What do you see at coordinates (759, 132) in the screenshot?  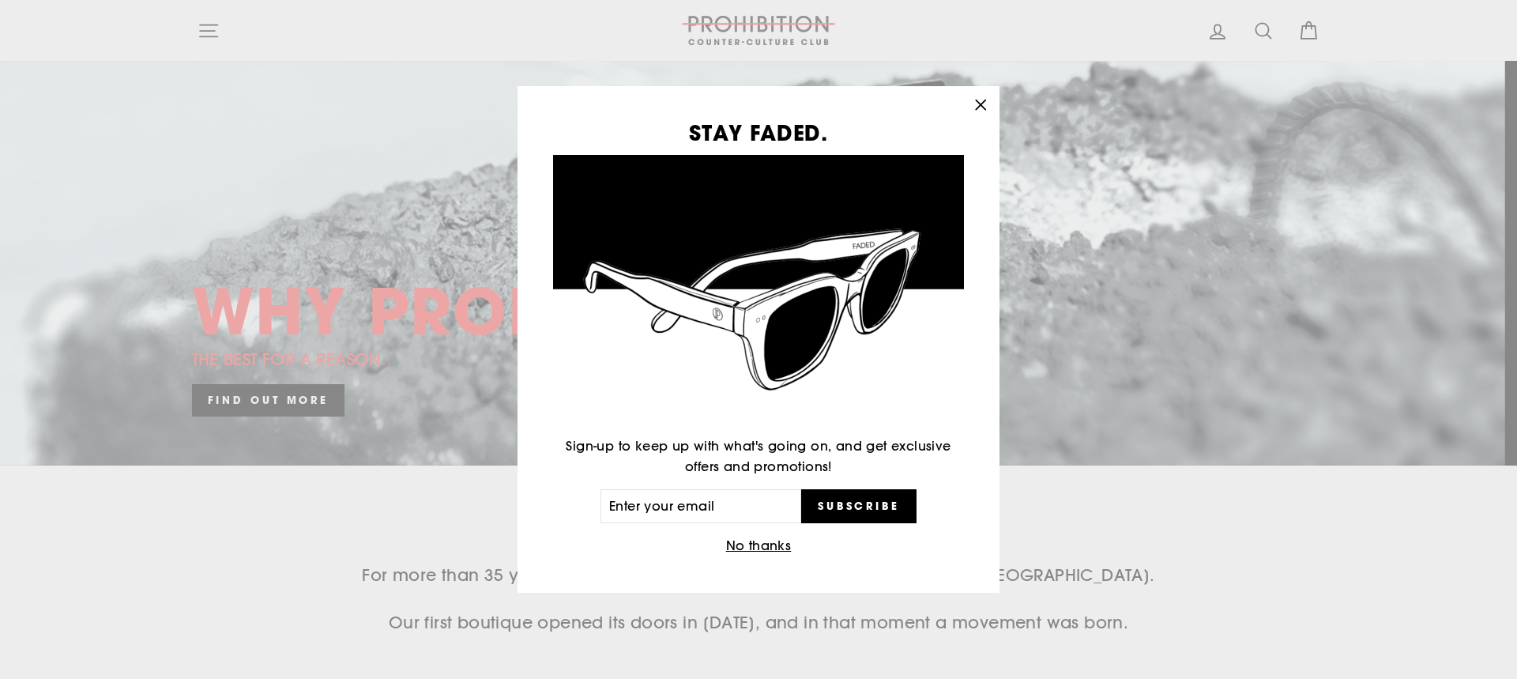 I see `h3: STAY FADED.` at bounding box center [759, 132].